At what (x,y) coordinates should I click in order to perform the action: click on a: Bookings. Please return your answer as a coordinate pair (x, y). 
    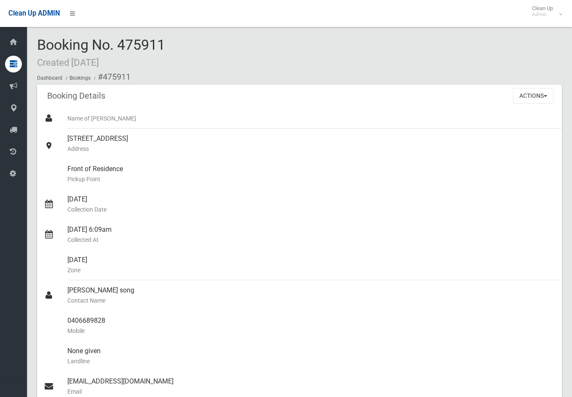
    Looking at the image, I should click on (80, 78).